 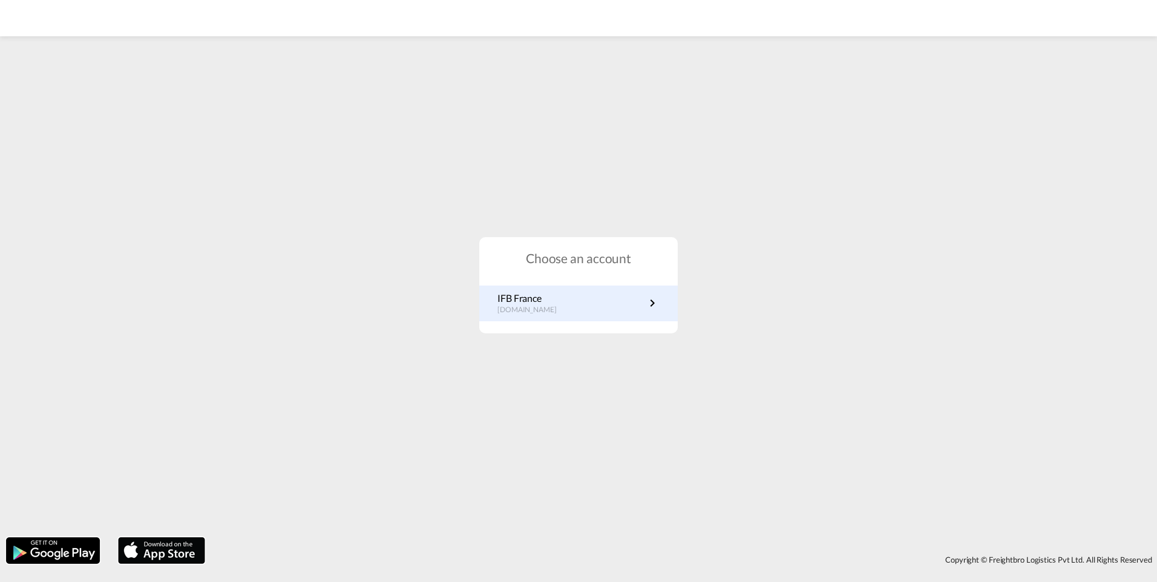 I want to click on img: apple.png, so click(x=162, y=551).